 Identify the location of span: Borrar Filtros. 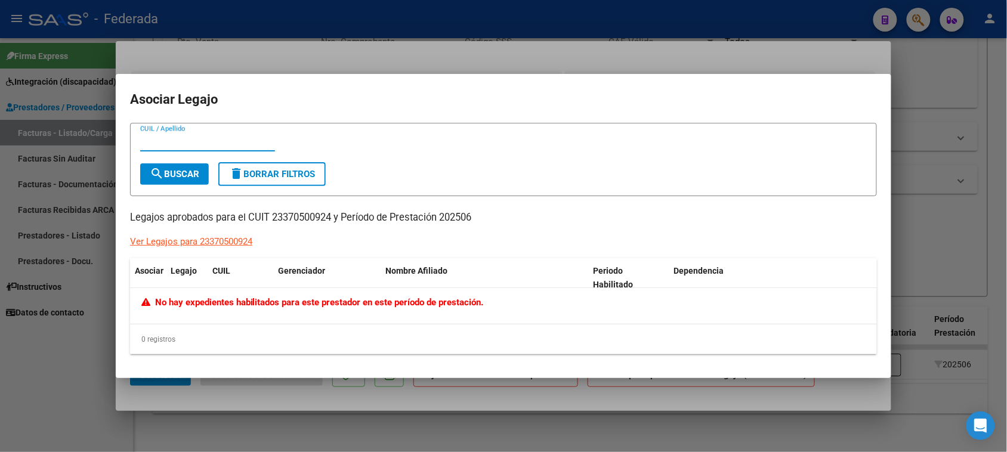
(272, 174).